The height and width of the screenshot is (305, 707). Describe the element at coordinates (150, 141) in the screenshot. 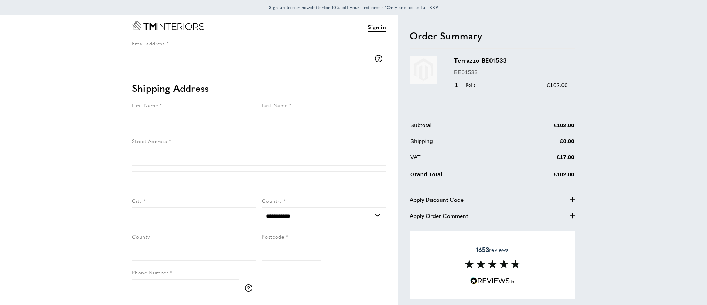

I see `span: Street Address` at that location.